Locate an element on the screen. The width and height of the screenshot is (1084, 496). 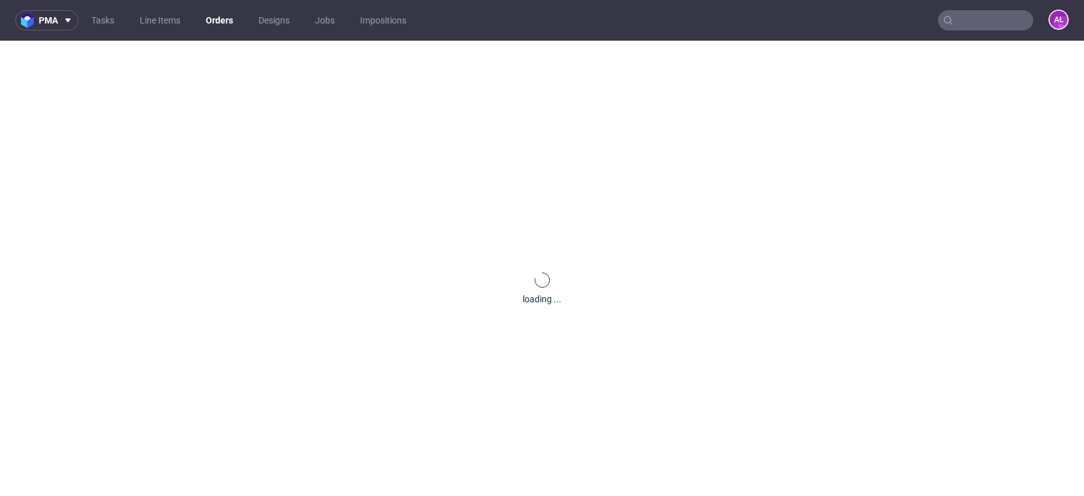
a: Line Items is located at coordinates (160, 20).